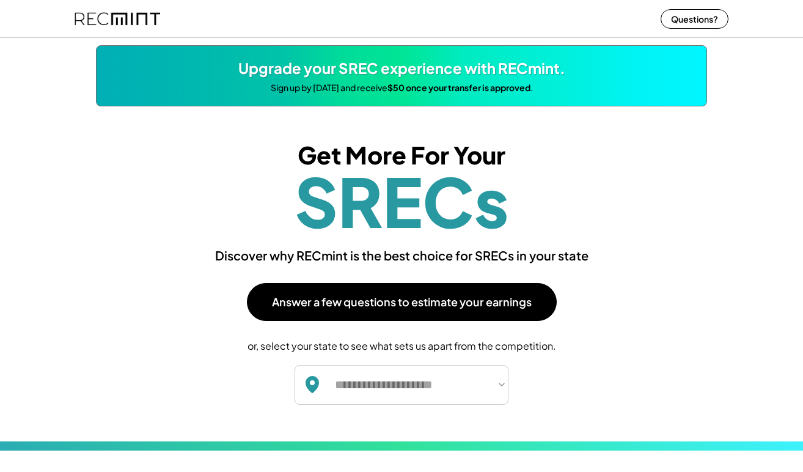 The height and width of the screenshot is (472, 803). What do you see at coordinates (402, 201) in the screenshot?
I see `h1: SRECs` at bounding box center [402, 201].